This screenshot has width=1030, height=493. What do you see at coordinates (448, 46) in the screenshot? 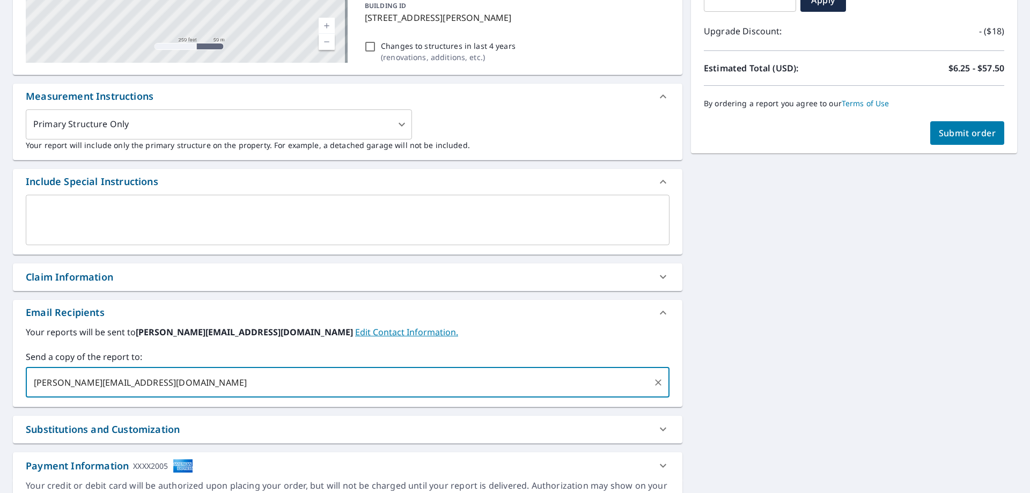
I see `p: Changes to structures in last 4 years` at bounding box center [448, 46].